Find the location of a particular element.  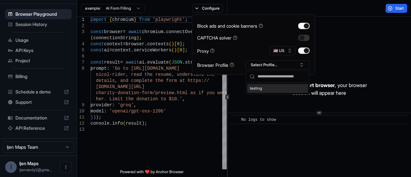

span: Start is located at coordinates (400, 8).